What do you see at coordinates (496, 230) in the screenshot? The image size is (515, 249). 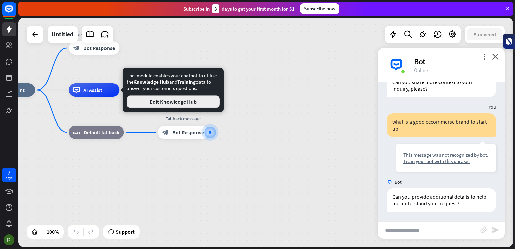 I see `i: send` at bounding box center [496, 230].